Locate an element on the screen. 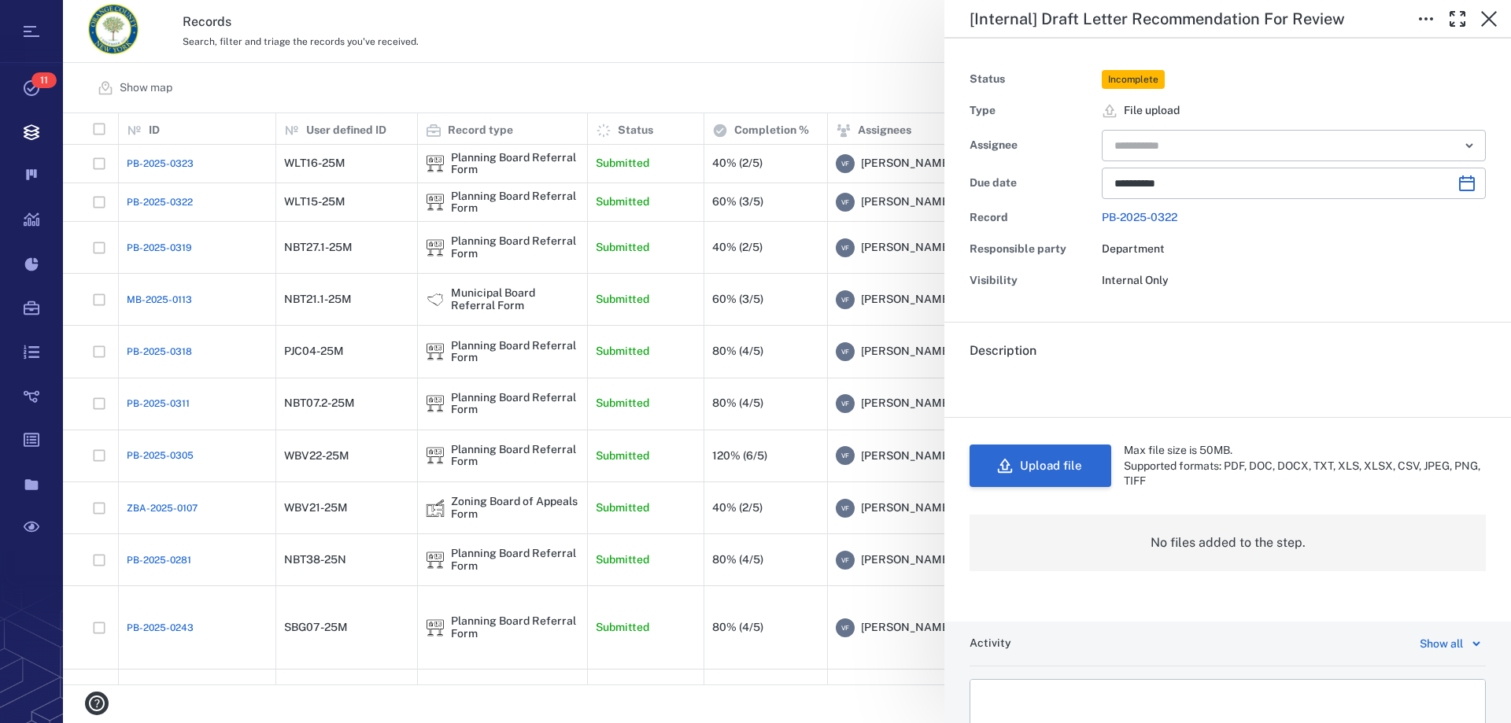 Image resolution: width=1511 pixels, height=723 pixels. span: Incomplete is located at coordinates (1133, 79).